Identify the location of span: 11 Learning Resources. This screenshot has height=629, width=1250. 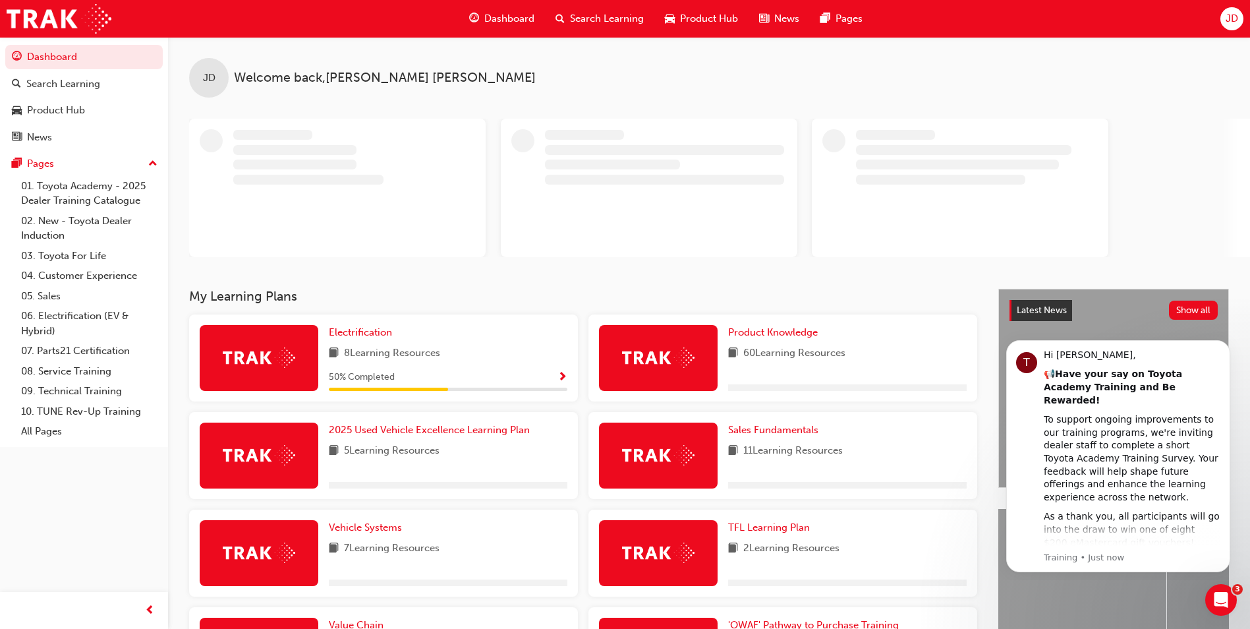
(793, 451).